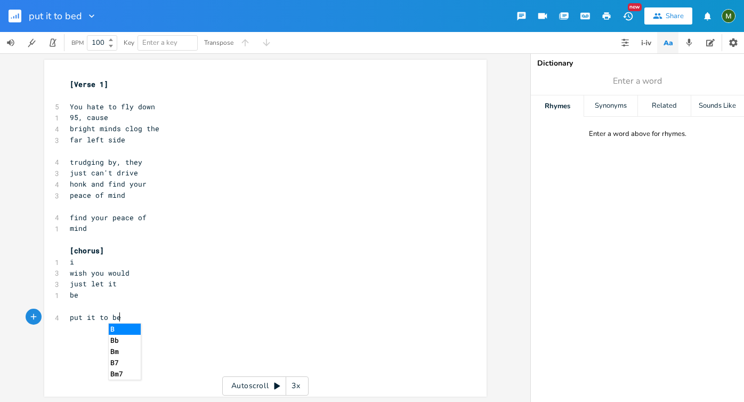 The width and height of the screenshot is (744, 402). Describe the element at coordinates (638, 81) in the screenshot. I see `span: Enter a word` at that location.